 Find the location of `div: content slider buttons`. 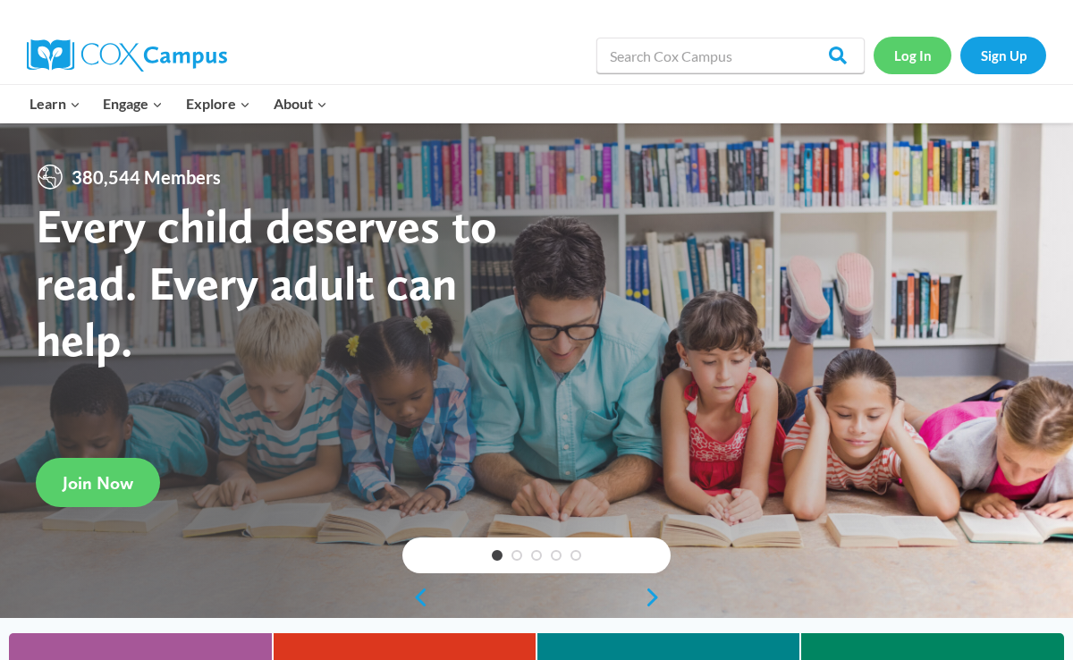

div: content slider buttons is located at coordinates (537, 597).